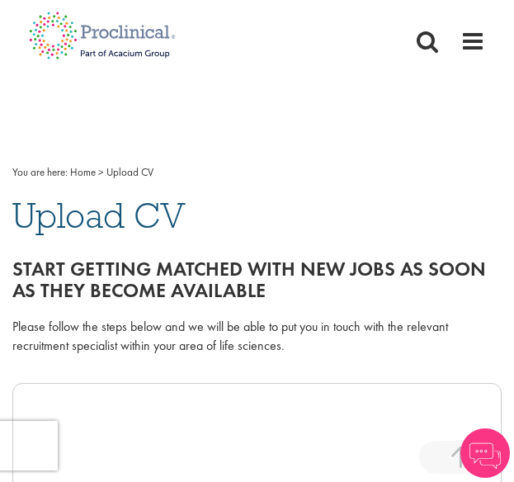  Describe the element at coordinates (485, 453) in the screenshot. I see `img: Chatbot` at that location.